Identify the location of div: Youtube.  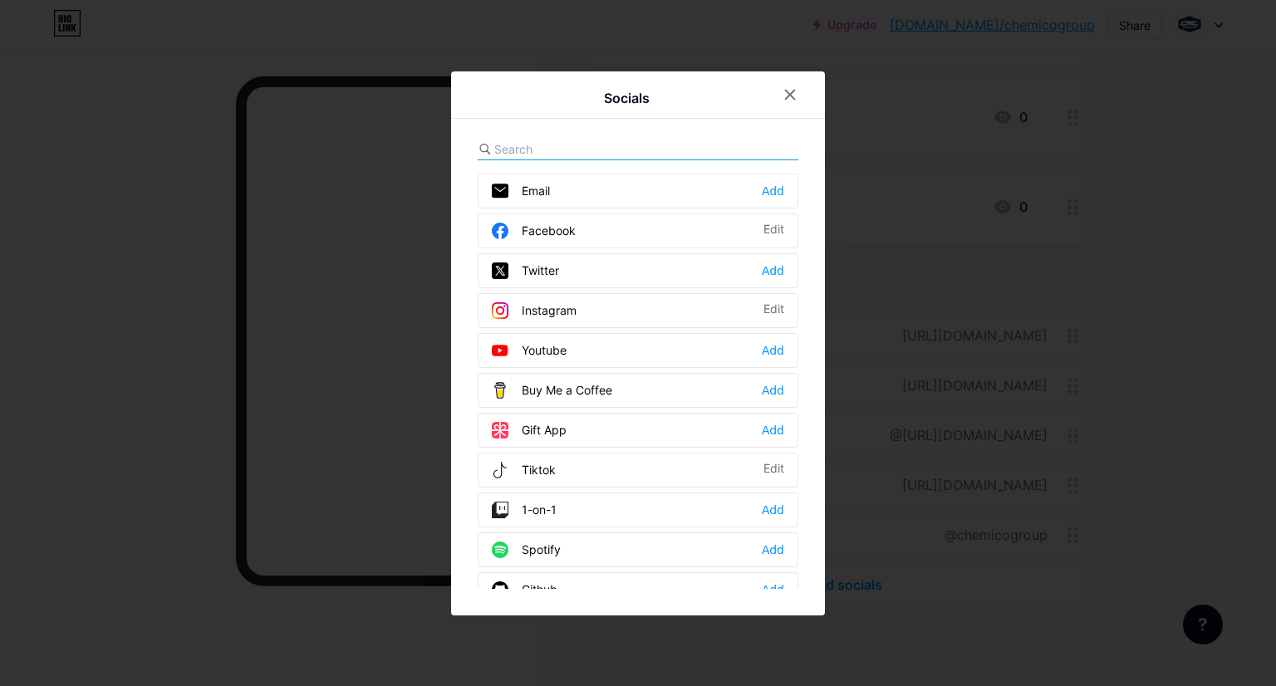
(529, 351).